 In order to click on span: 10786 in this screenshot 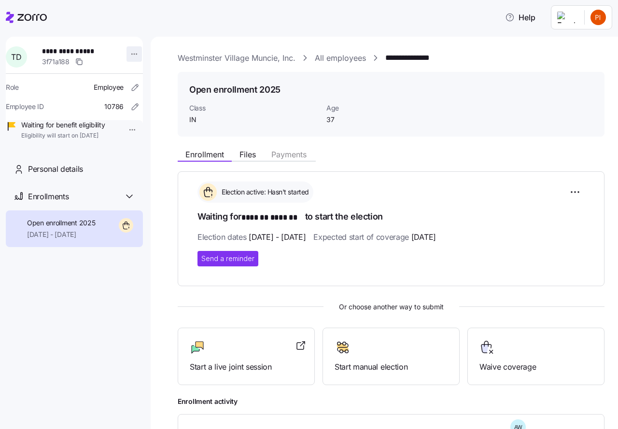, I will do `click(114, 107)`.